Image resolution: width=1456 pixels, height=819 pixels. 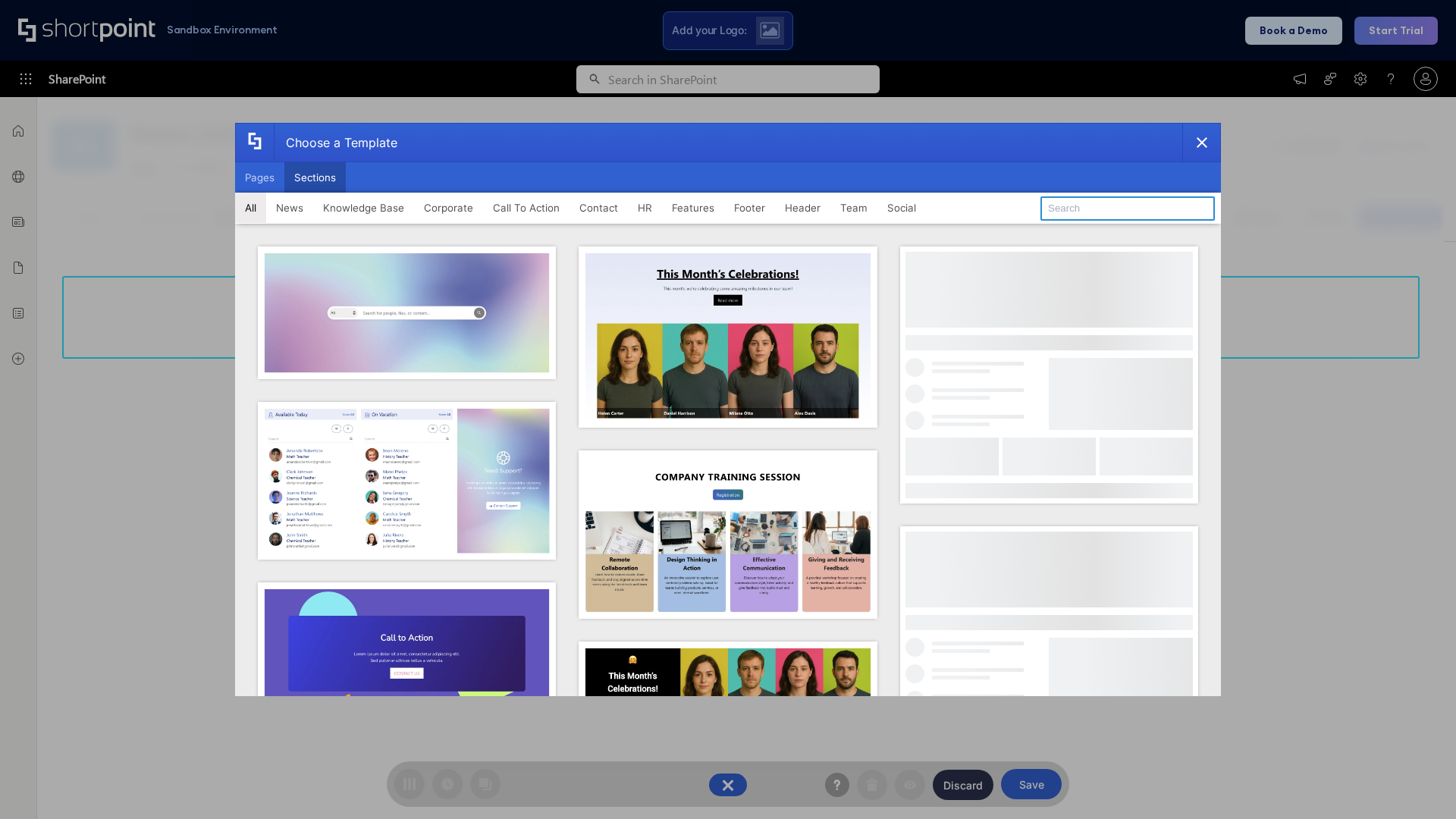 I want to click on button: Sections, so click(x=315, y=178).